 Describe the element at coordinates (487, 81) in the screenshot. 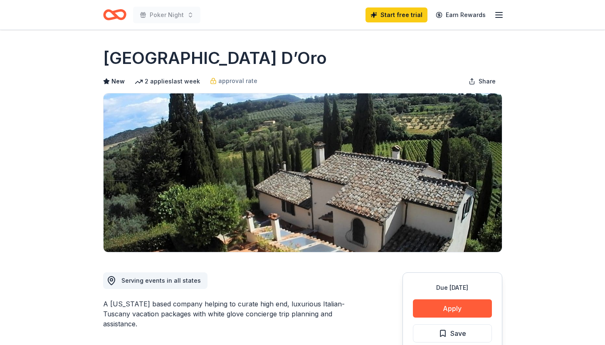

I see `span: Share` at that location.